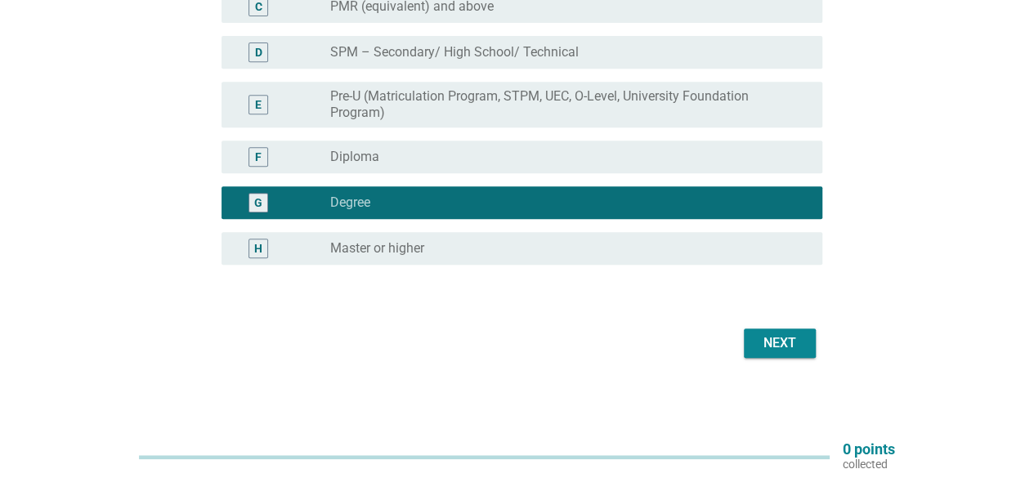 The height and width of the screenshot is (478, 1034). What do you see at coordinates (869, 450) in the screenshot?
I see `p: 0 points` at bounding box center [869, 450].